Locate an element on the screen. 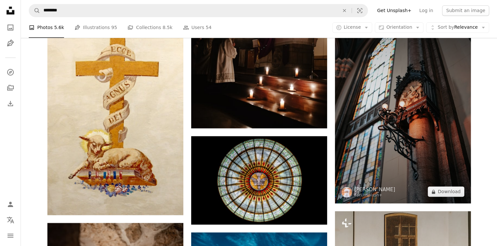 The image size is (497, 246). span: License is located at coordinates (352, 27).